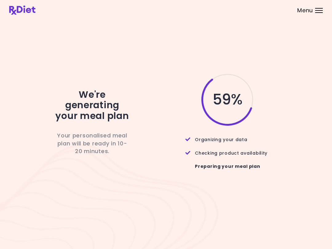  Describe the element at coordinates (228, 166) in the screenshot. I see `div: Preparing your meal plan` at that location.